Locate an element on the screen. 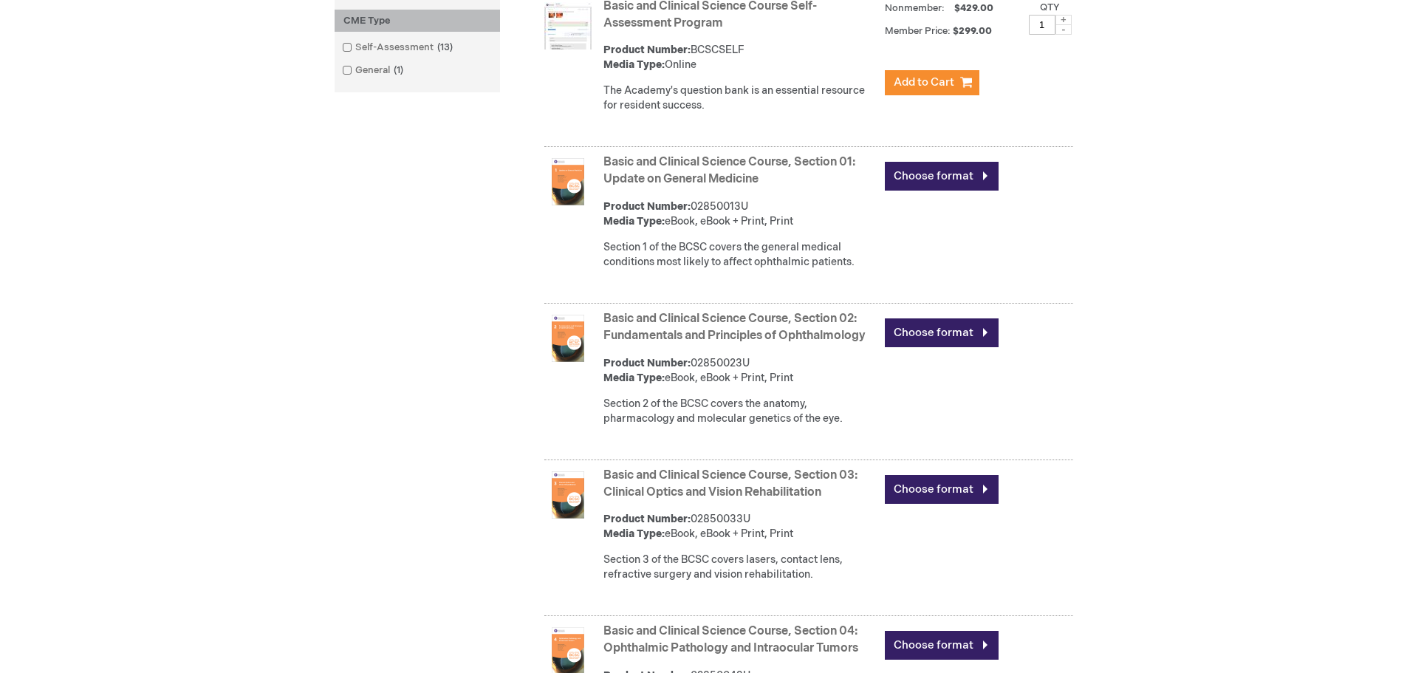  div: 02850033U eBook, eBook + Print, Print is located at coordinates (740, 527).